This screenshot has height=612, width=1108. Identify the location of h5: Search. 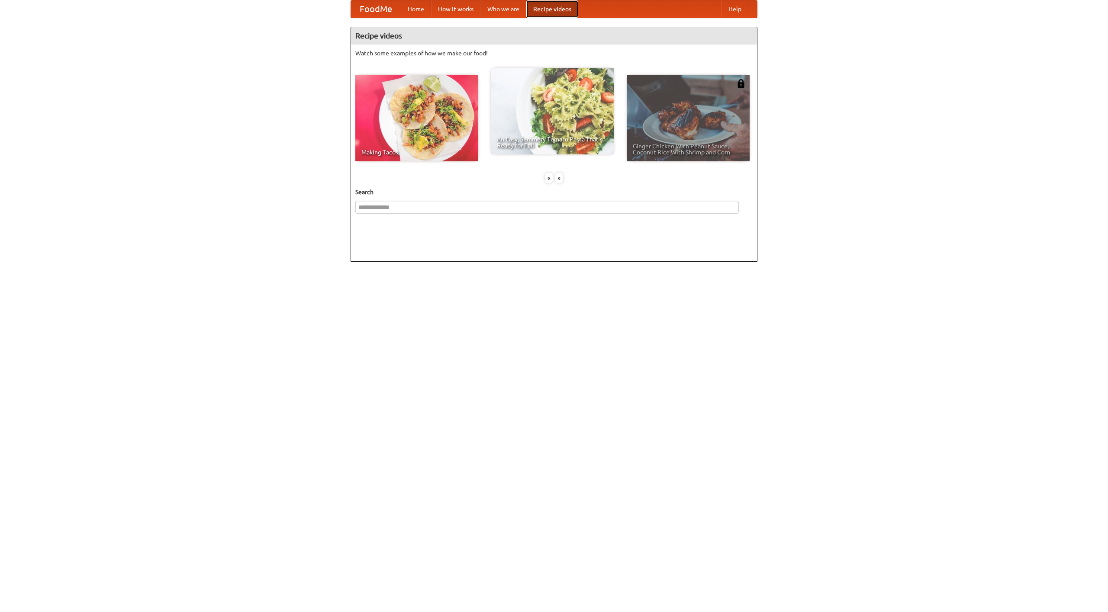
(554, 192).